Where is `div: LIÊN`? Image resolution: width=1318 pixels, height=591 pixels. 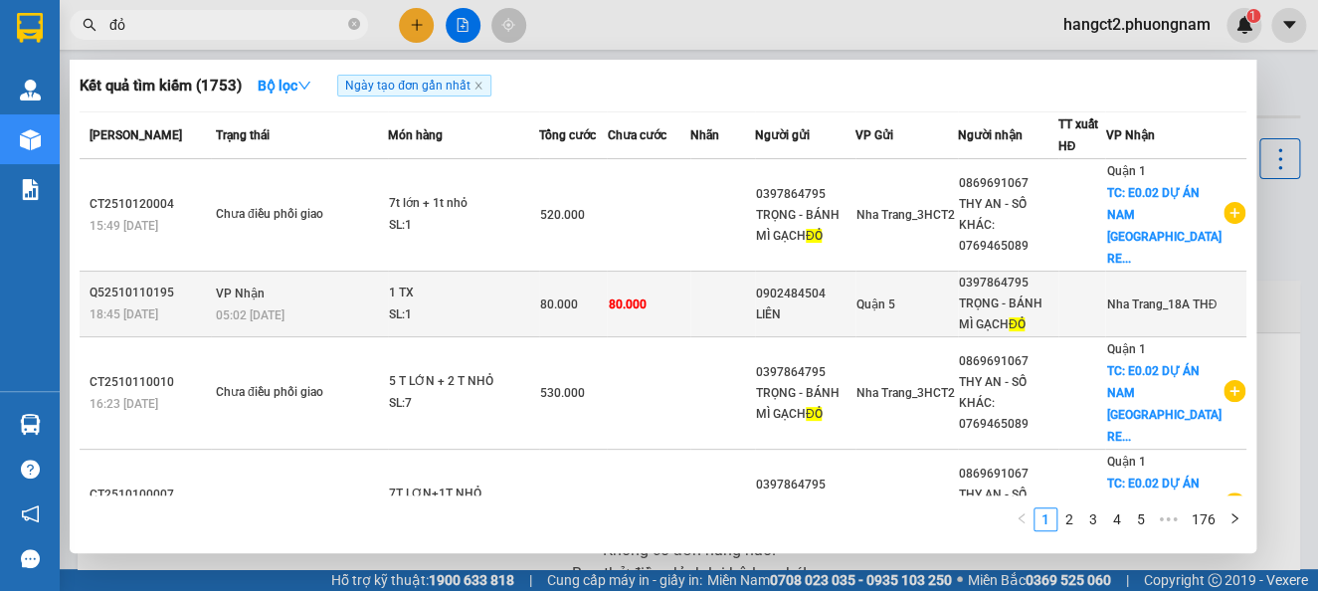 div: LIÊN is located at coordinates (804, 314).